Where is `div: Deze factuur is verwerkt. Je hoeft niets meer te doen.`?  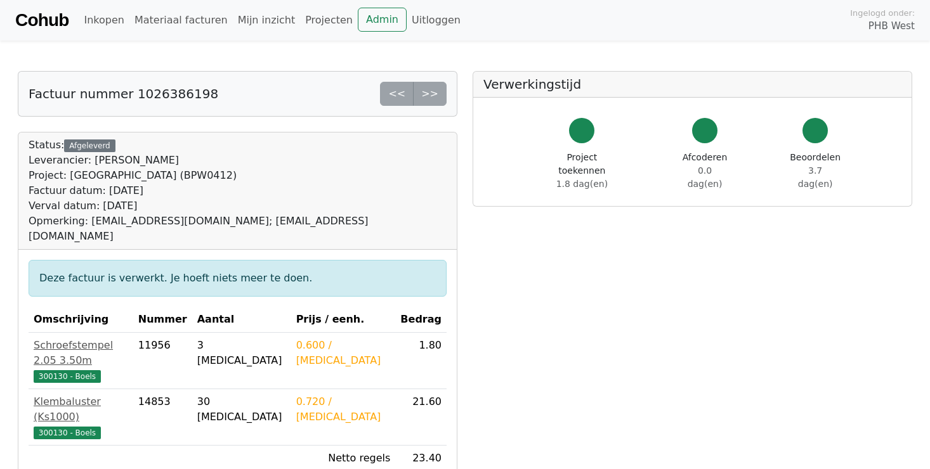 div: Deze factuur is verwerkt. Je hoeft niets meer te doen. is located at coordinates (237, 279).